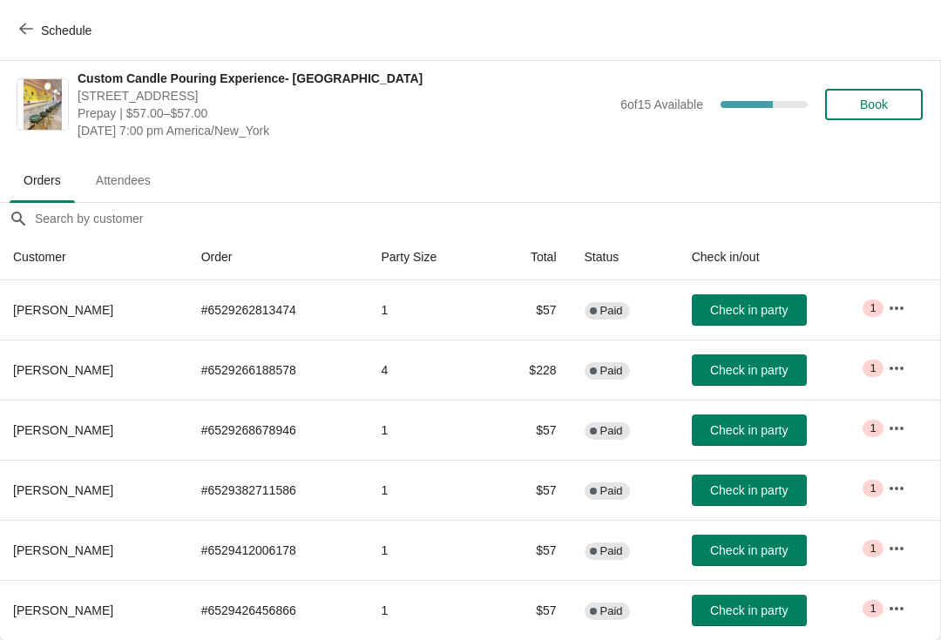  What do you see at coordinates (277, 257) in the screenshot?
I see `th: Order` at bounding box center [277, 257].